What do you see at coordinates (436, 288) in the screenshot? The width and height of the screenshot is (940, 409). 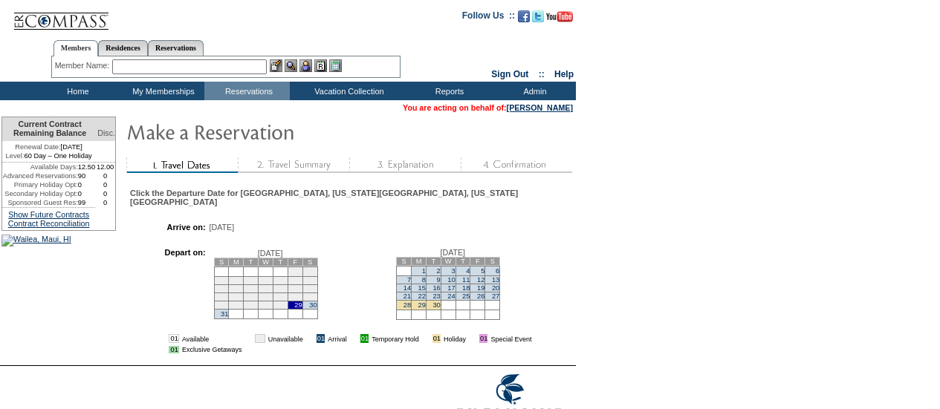 I see `a: 16` at bounding box center [436, 288].